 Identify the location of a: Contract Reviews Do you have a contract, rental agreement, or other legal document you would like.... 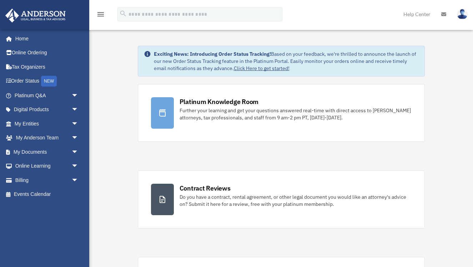
(281, 199).